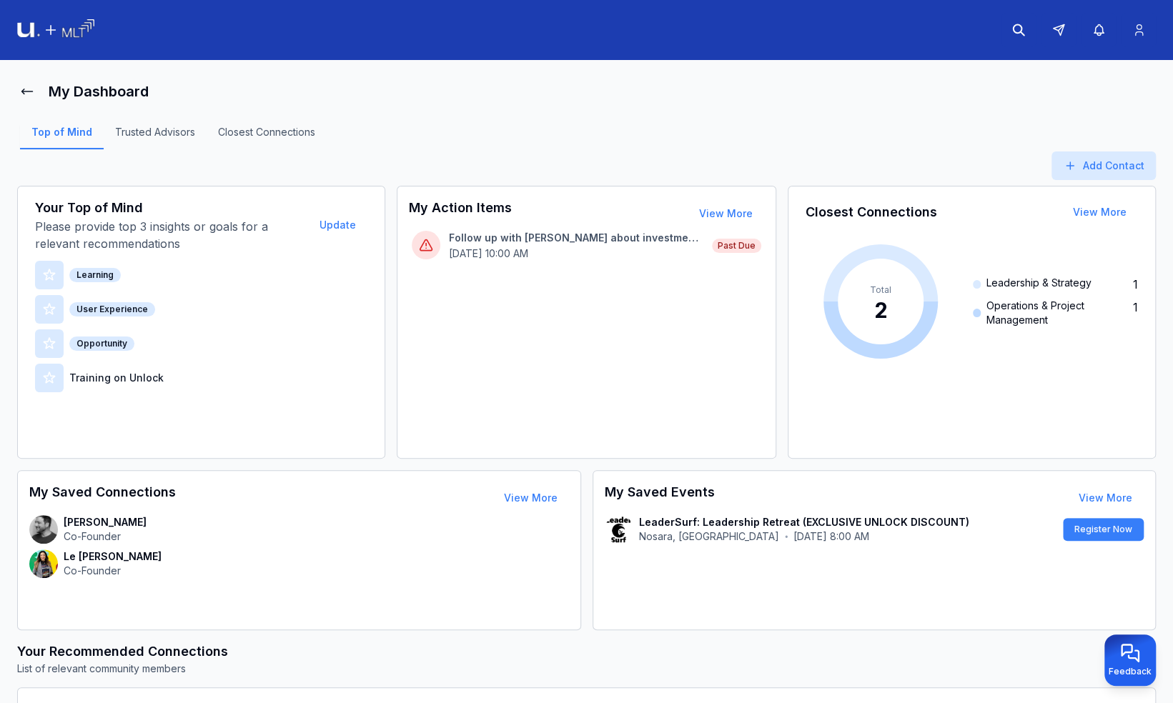 This screenshot has height=703, width=1173. What do you see at coordinates (117, 378) in the screenshot?
I see `p: Training on Unlock` at bounding box center [117, 378].